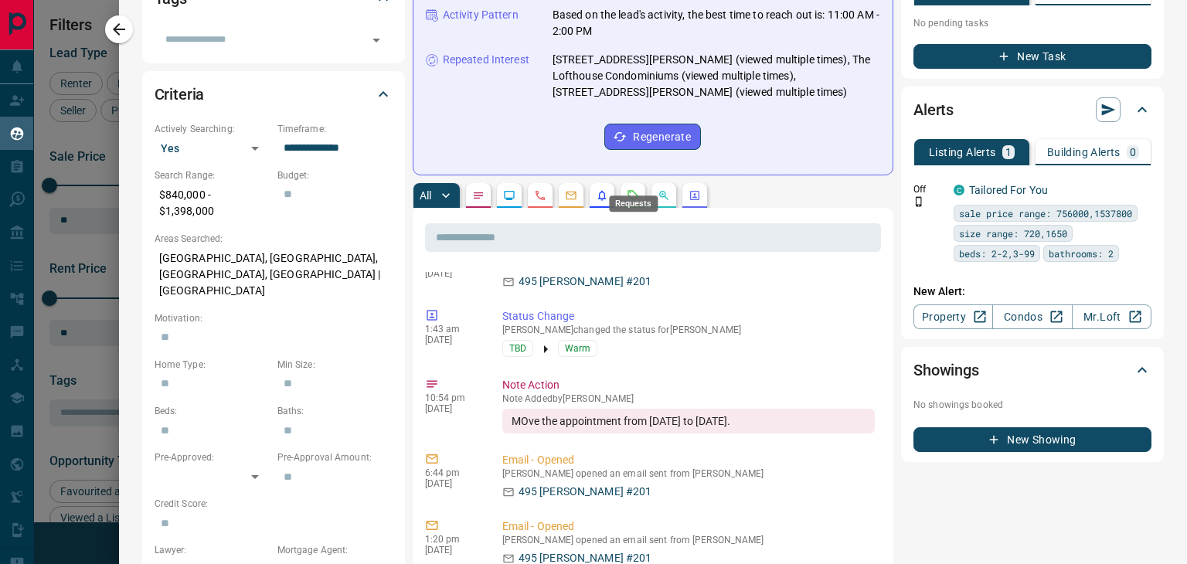 This screenshot has height=564, width=1187. I want to click on p: 1:43 am, so click(452, 329).